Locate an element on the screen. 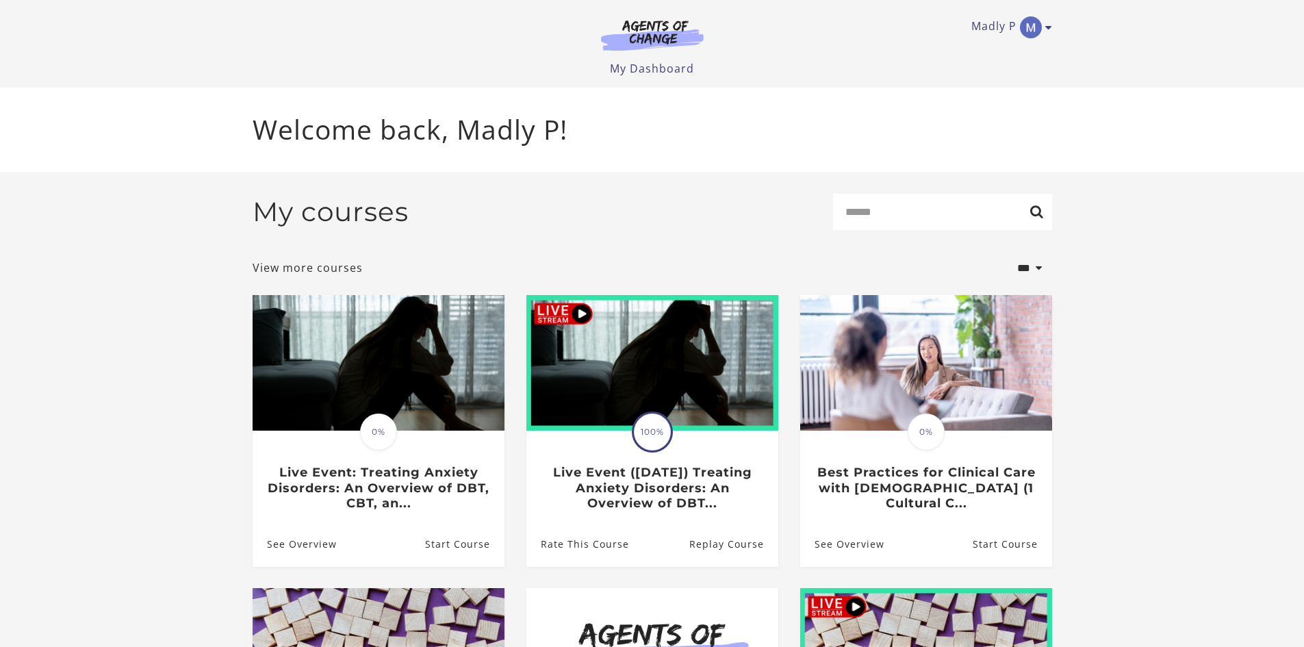  a: View more courses is located at coordinates (307, 268).